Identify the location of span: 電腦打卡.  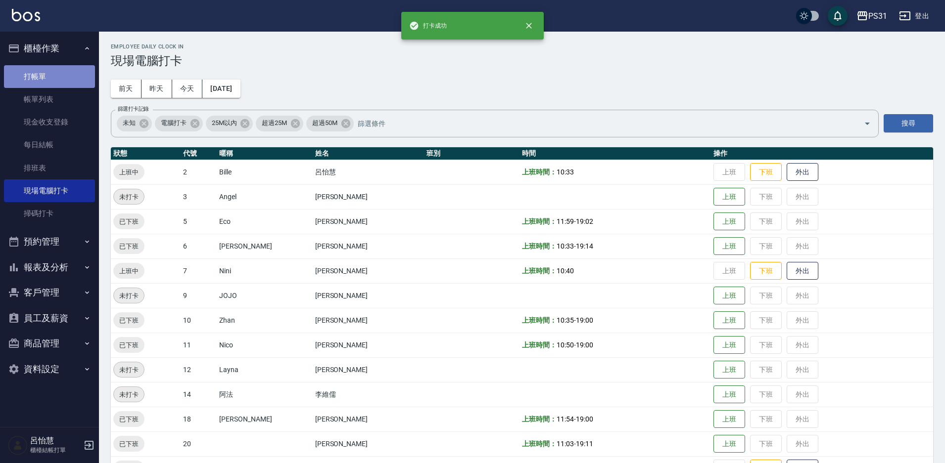
(174, 123).